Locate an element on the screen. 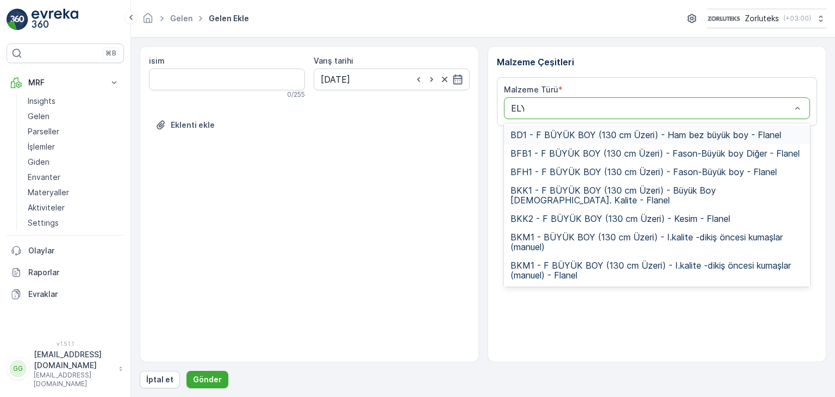  a: Olaylar is located at coordinates (65, 251).